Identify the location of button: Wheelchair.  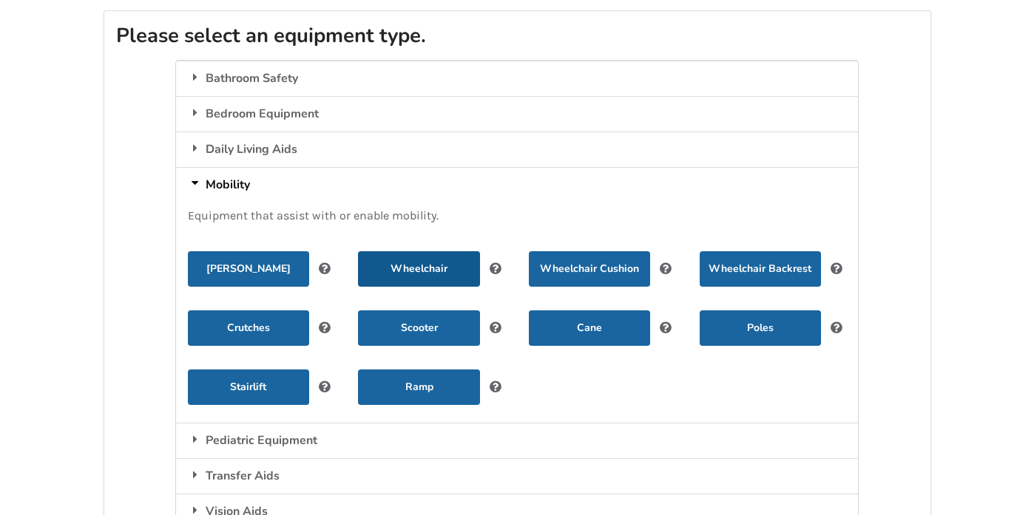
(419, 269).